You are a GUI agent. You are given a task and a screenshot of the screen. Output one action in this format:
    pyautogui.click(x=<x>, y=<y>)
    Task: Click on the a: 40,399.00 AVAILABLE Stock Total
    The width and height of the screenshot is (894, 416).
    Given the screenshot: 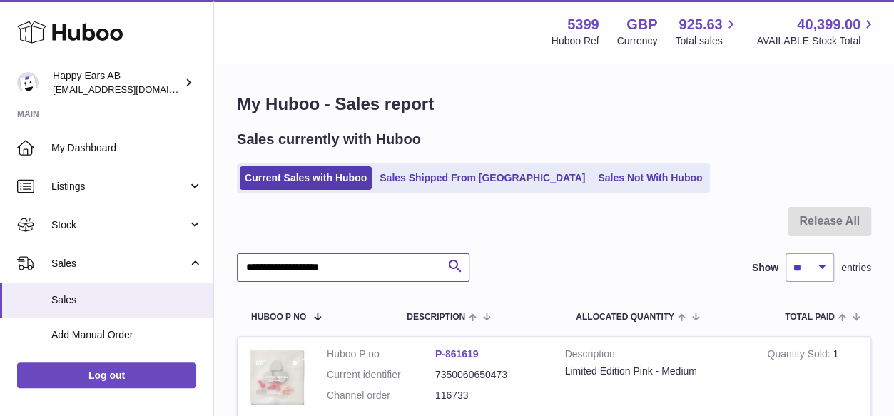 What is the action you would take?
    pyautogui.click(x=816, y=31)
    